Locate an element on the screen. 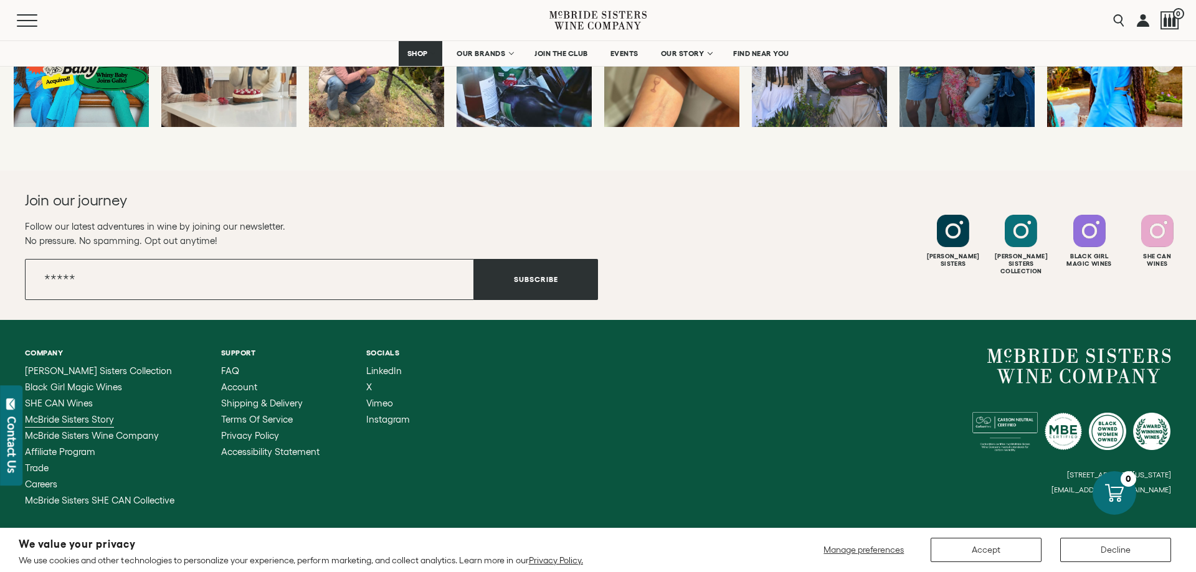 This screenshot has height=572, width=1196. a: Vimeo is located at coordinates (388, 404).